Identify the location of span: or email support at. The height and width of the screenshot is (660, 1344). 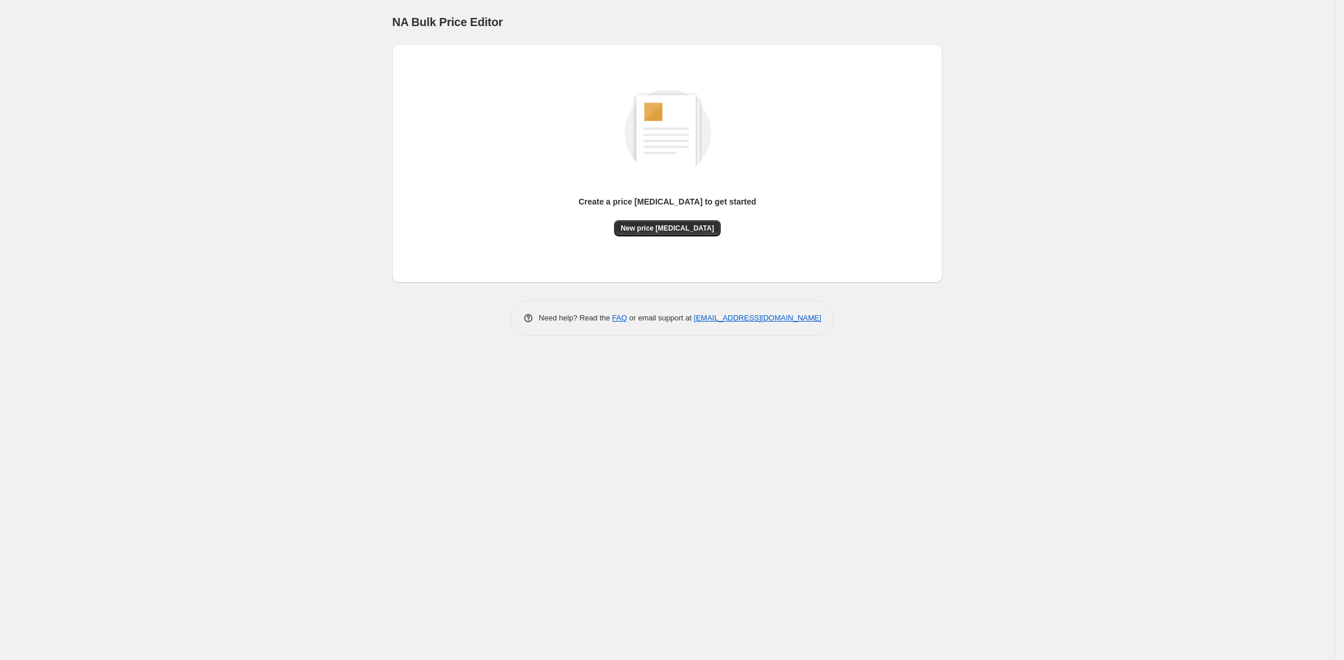
(661, 318).